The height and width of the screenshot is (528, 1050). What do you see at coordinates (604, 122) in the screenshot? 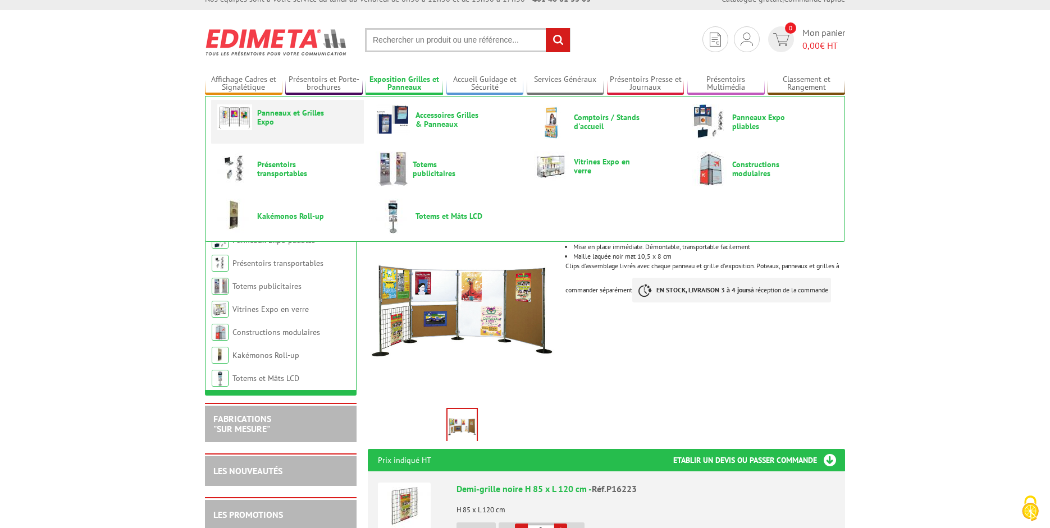
I see `a: Comptoirs / Stands d'accueil` at bounding box center [604, 122].